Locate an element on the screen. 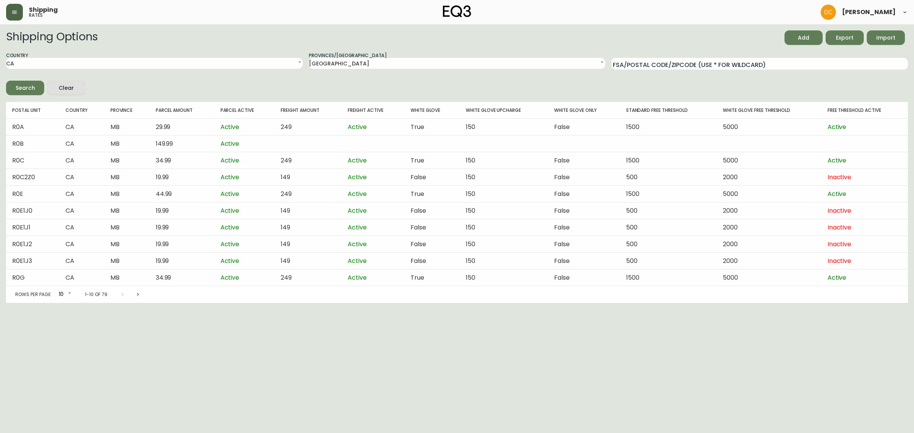  p: Rows per page: is located at coordinates (33, 295).